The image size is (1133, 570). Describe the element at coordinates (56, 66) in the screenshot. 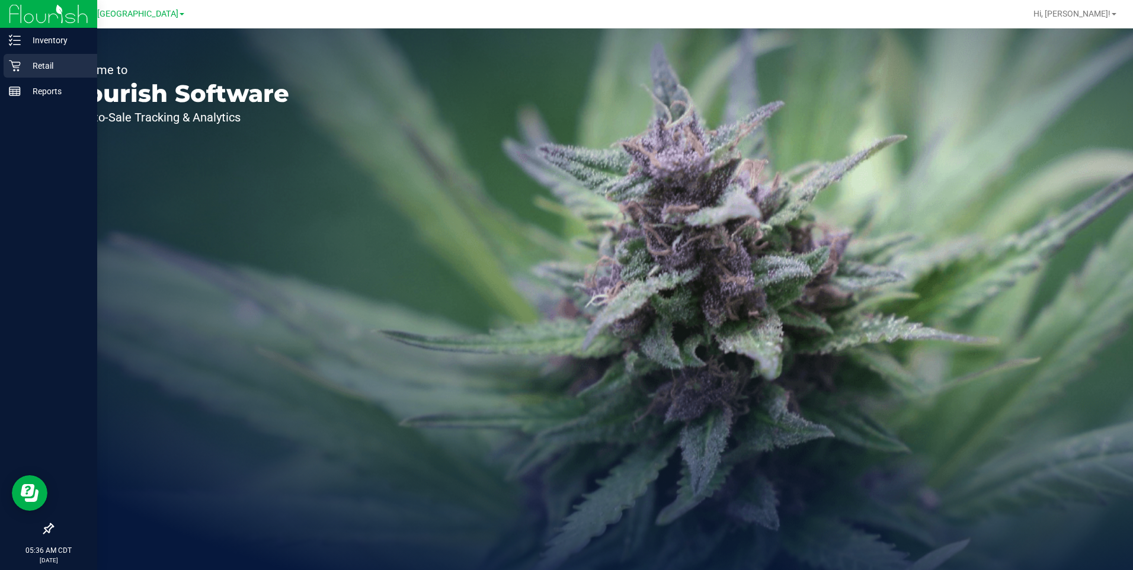

I see `p: Retail` at that location.